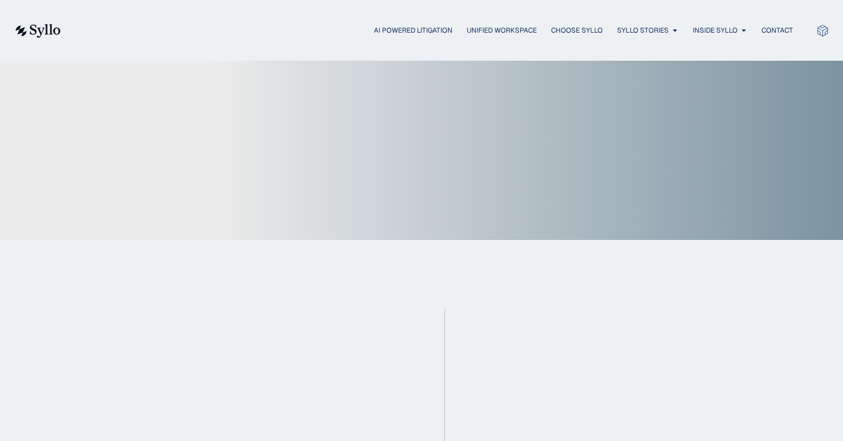 This screenshot has width=843, height=441. I want to click on span: Contact, so click(777, 30).